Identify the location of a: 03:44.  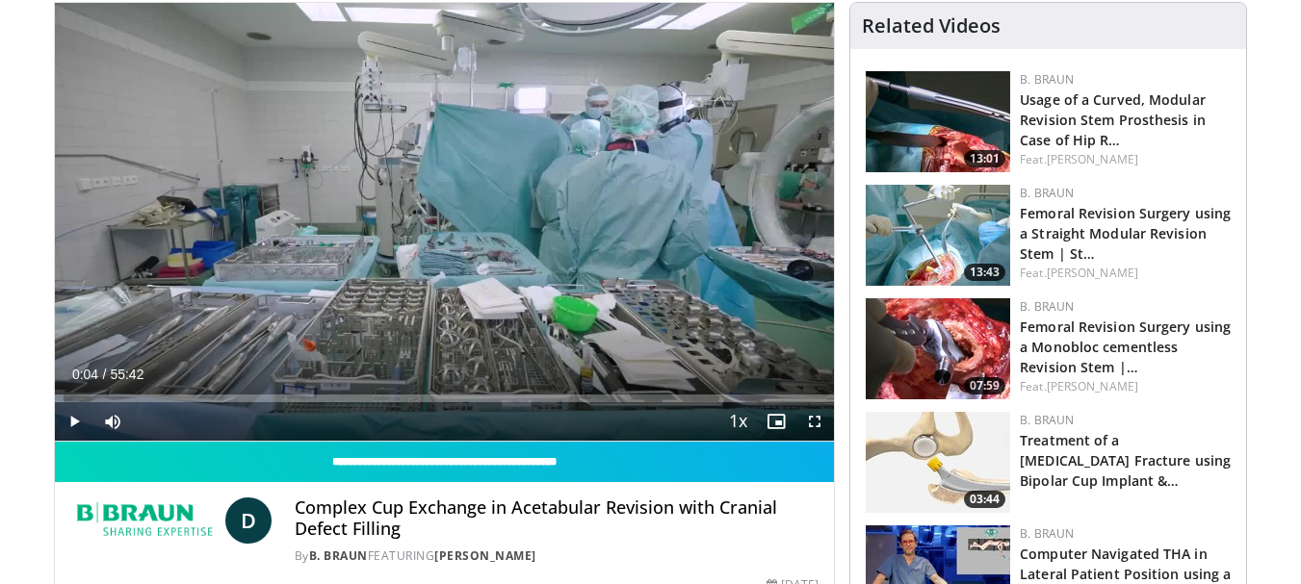
(938, 462).